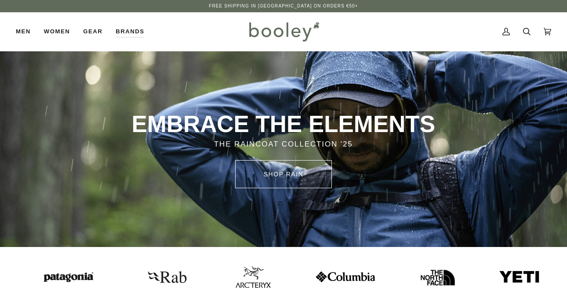 Image resolution: width=567 pixels, height=297 pixels. I want to click on div: Brands, so click(130, 32).